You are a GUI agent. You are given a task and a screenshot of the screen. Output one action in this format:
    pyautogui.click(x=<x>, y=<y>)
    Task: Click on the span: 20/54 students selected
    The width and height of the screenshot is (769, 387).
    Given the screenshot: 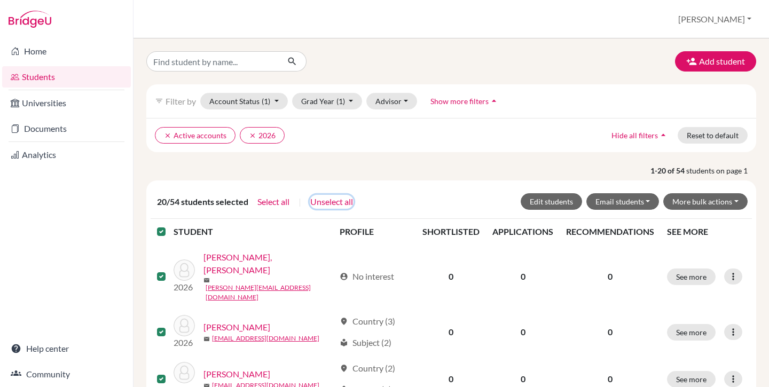 What is the action you would take?
    pyautogui.click(x=203, y=202)
    